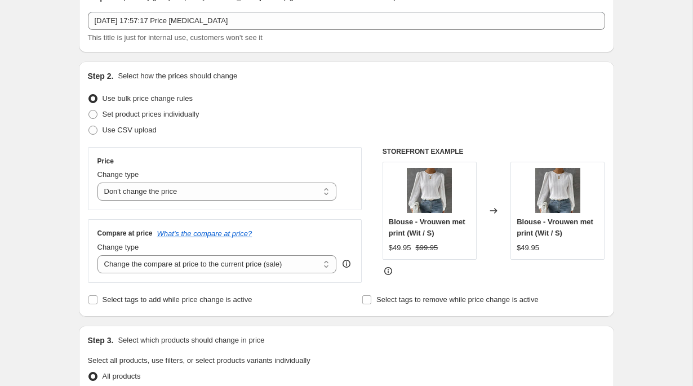  What do you see at coordinates (458, 299) in the screenshot?
I see `span: Select tags to remove while price change is active` at bounding box center [458, 299].